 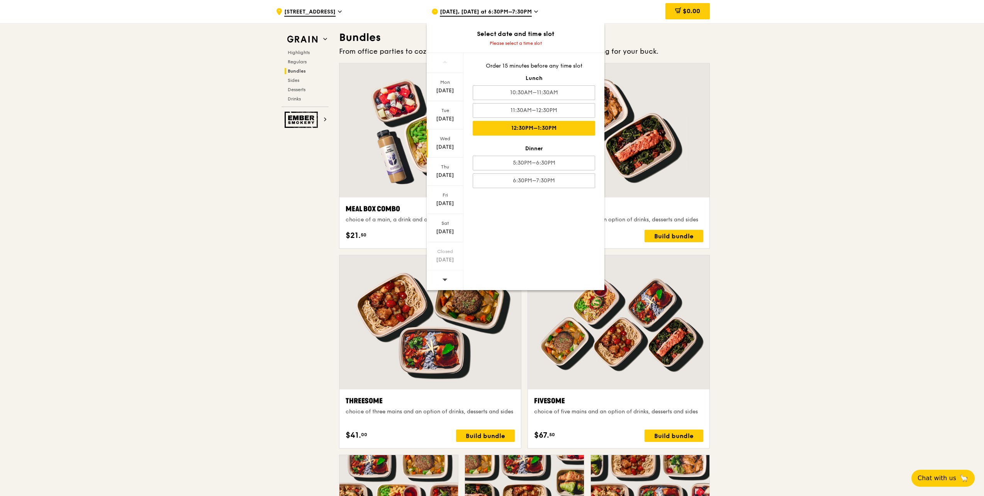 I want to click on div: Order 15 minutes before any time slot, so click(x=533, y=66).